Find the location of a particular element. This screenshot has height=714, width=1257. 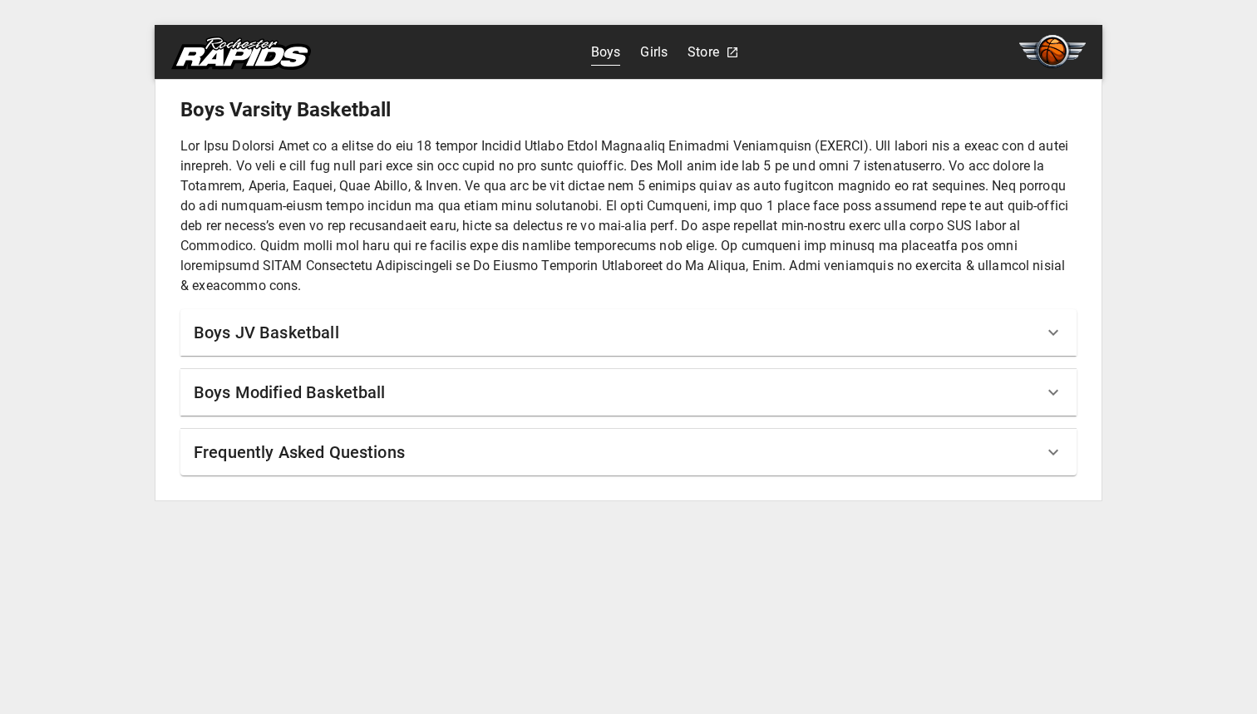

div: Frequently Asked Questions is located at coordinates (629, 452).